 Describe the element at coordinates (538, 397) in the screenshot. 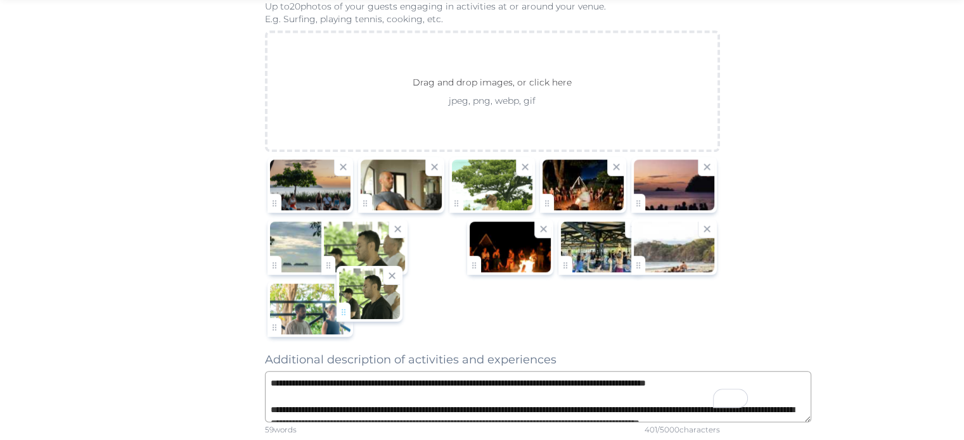

I see `textarea: To enrich screen reader interactions, please activate Accessibility in Grammarly extension settings` at that location.